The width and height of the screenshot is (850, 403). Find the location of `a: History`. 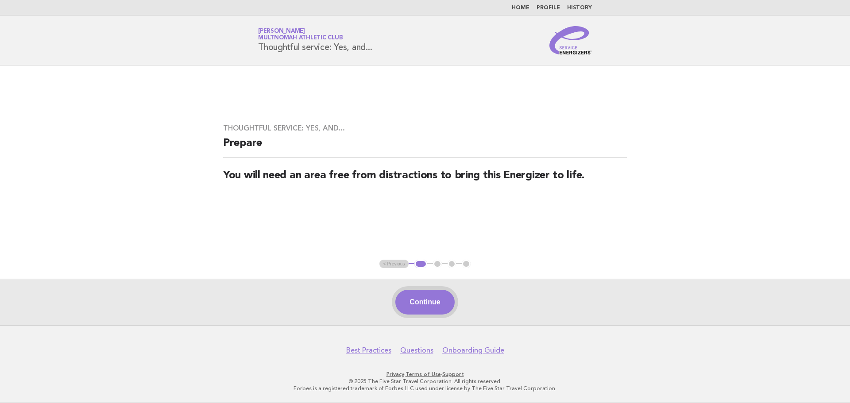

a: History is located at coordinates (580, 8).